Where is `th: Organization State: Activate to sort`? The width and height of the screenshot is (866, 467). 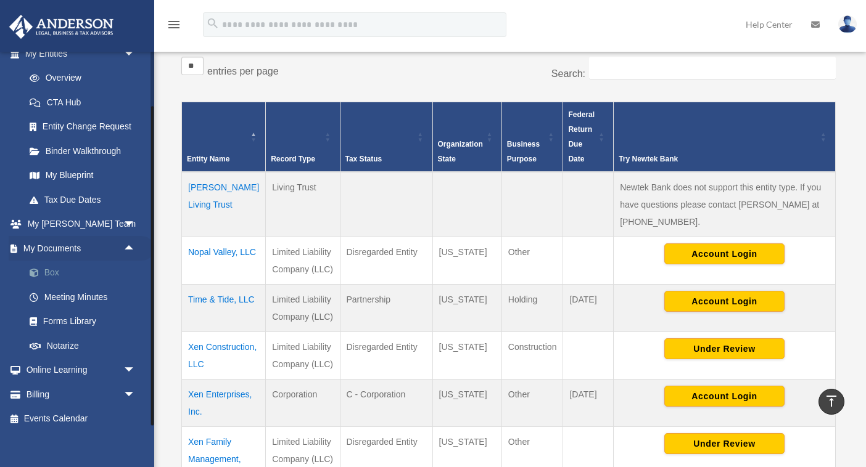 th: Organization State: Activate to sort is located at coordinates (467, 138).